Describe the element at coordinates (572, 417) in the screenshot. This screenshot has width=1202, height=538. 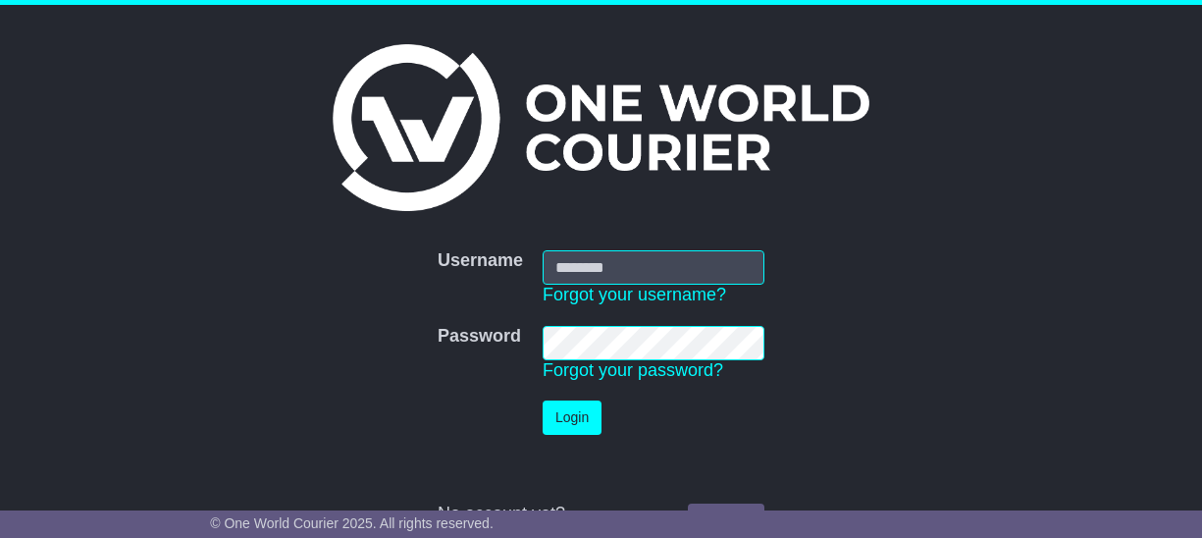
I see `button: Login` at that location.